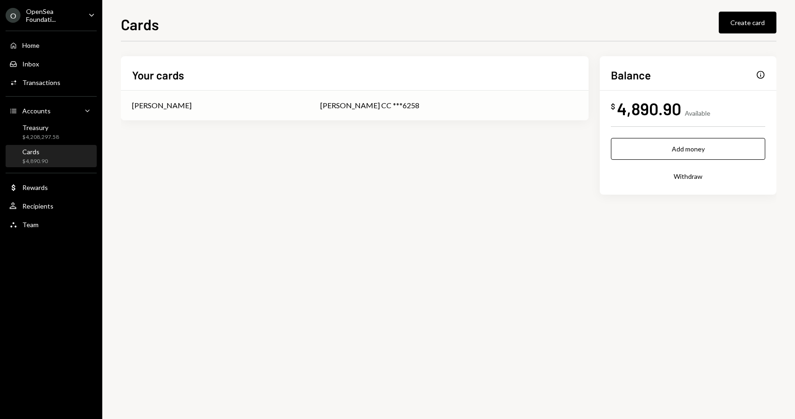 The width and height of the screenshot is (795, 419). Describe the element at coordinates (51, 45) in the screenshot. I see `a: Home` at that location.